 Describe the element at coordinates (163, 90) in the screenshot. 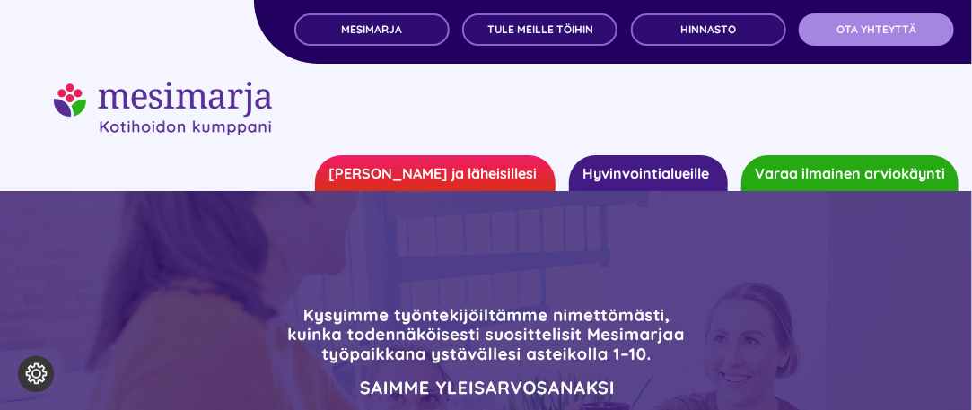

I see `a: mesimarjasi` at that location.